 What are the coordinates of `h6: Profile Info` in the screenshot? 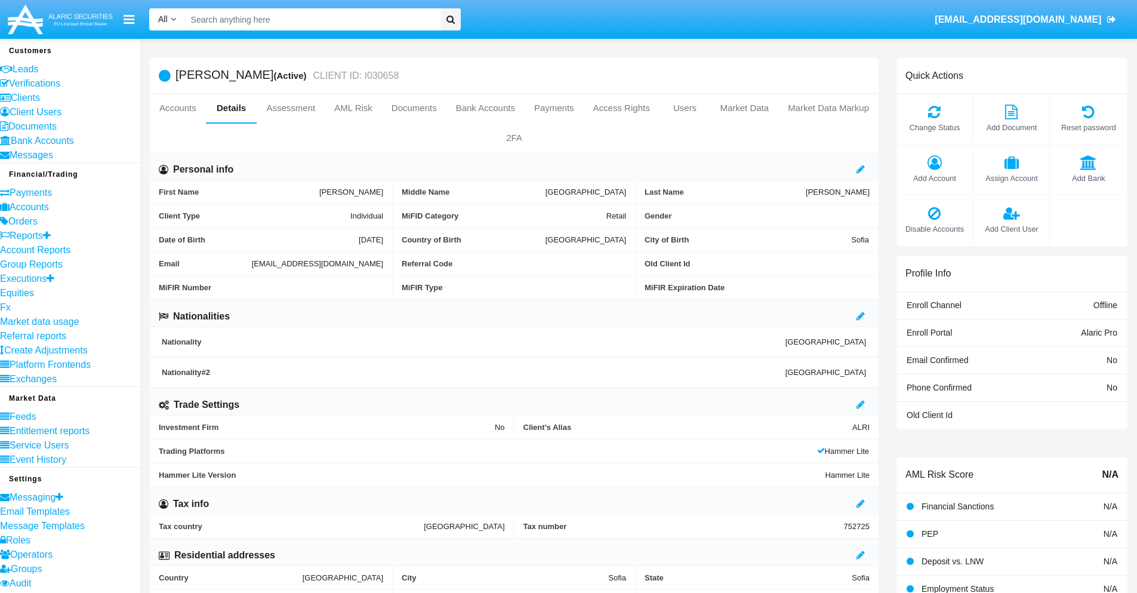 It's located at (928, 273).